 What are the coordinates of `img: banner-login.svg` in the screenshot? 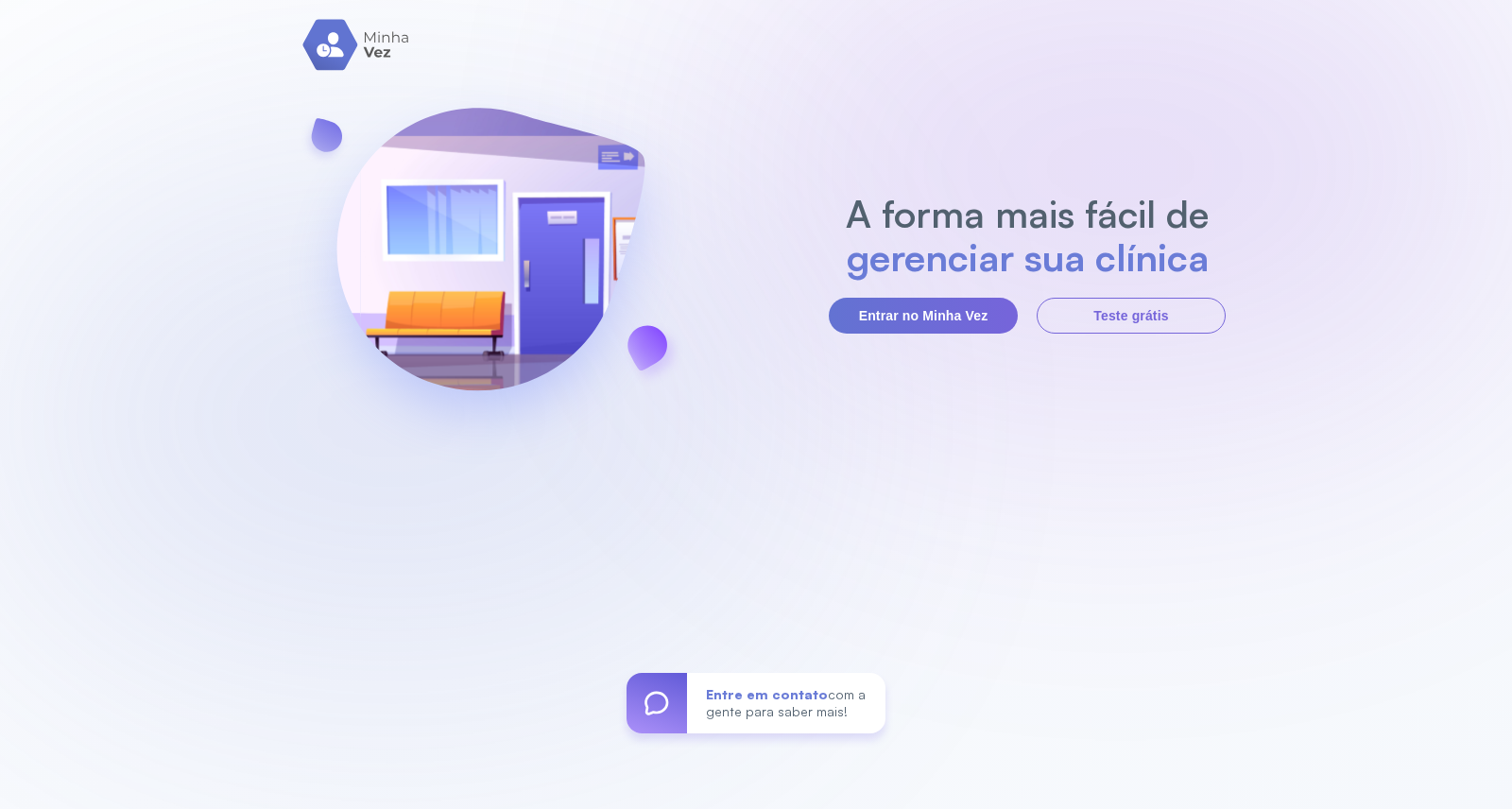 It's located at (491, 262).